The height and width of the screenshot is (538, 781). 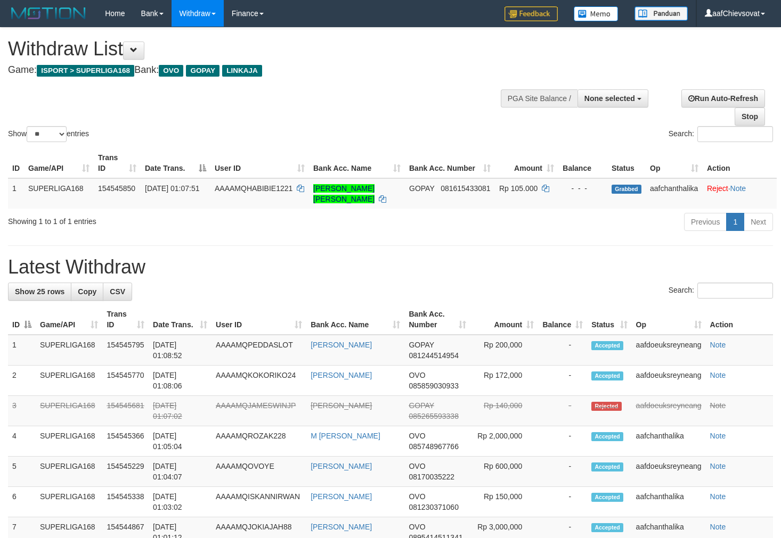 I want to click on th: Balance, so click(x=582, y=163).